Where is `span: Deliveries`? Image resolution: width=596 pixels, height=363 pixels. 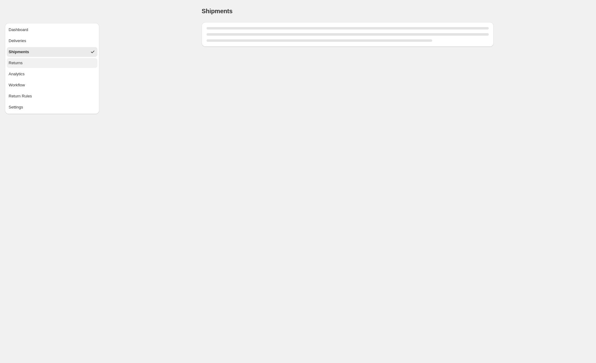 span: Deliveries is located at coordinates (17, 41).